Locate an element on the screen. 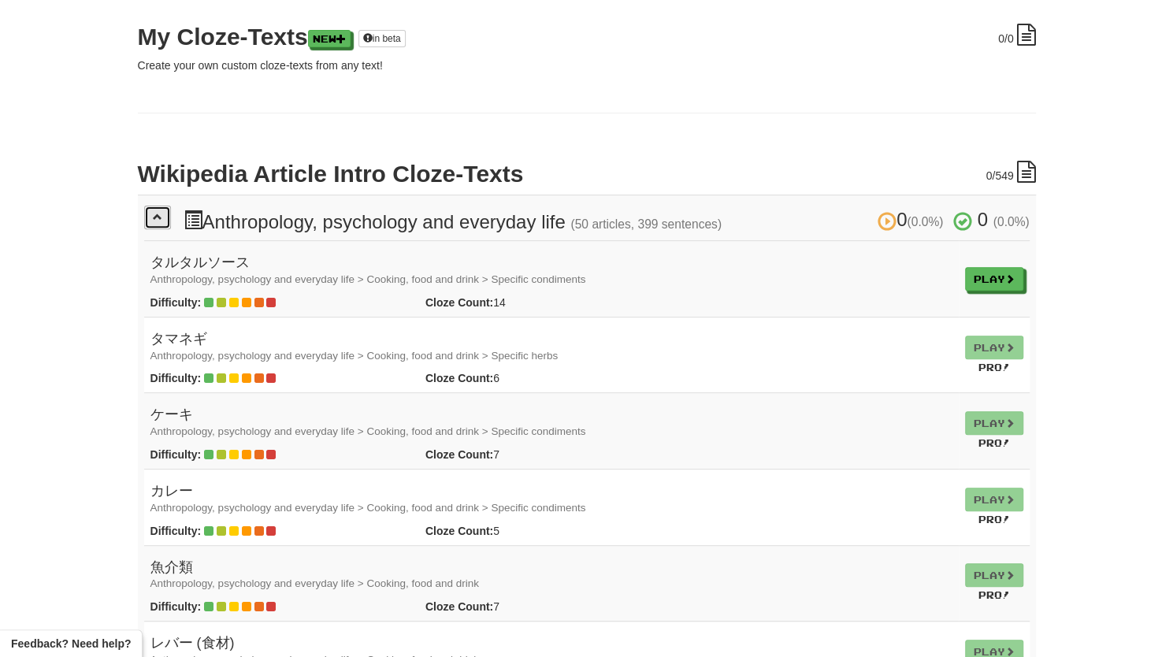 Image resolution: width=1173 pixels, height=657 pixels. div: 6 is located at coordinates (517, 378).